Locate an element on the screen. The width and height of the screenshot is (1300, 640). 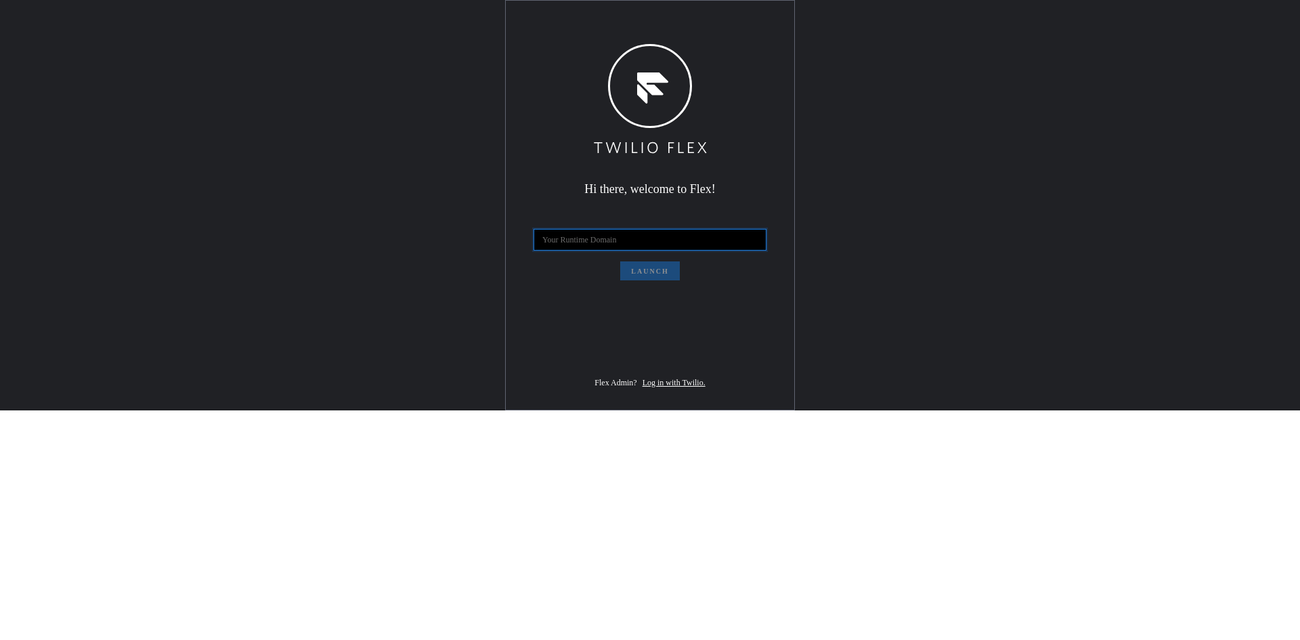
input: Your Runtime Domain is located at coordinates (650, 240).